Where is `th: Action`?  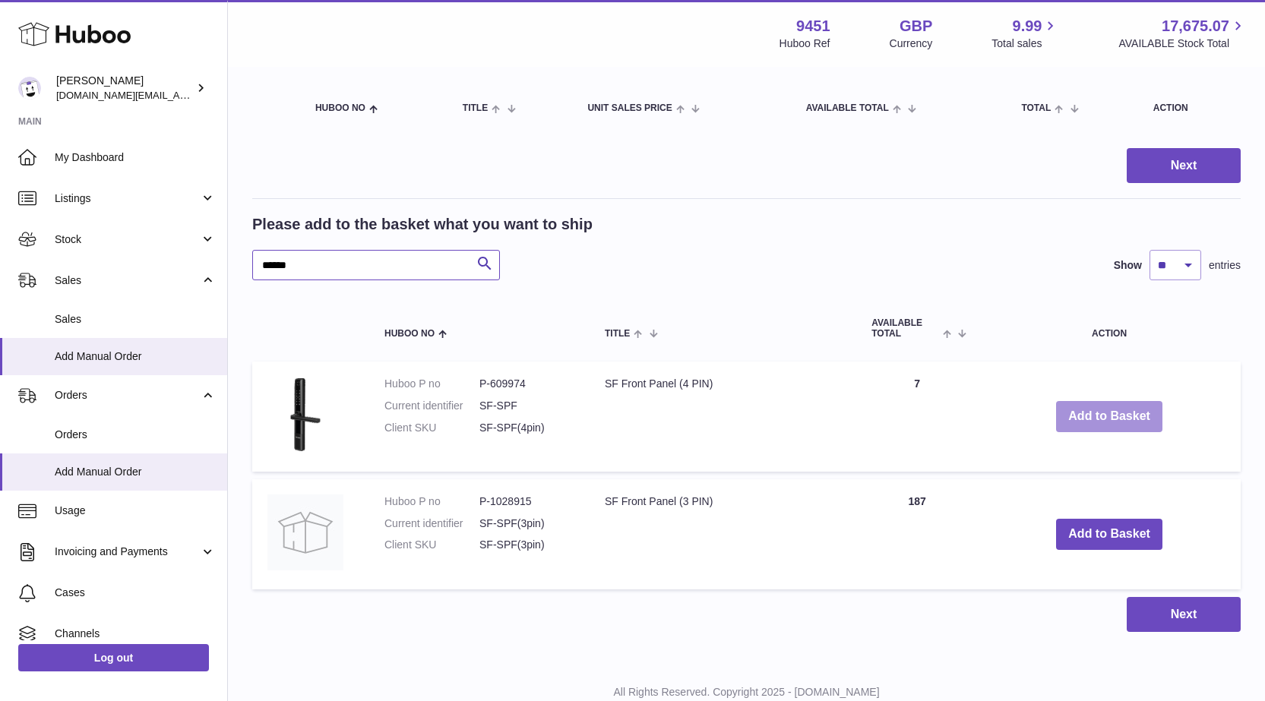 th: Action is located at coordinates (1110, 328).